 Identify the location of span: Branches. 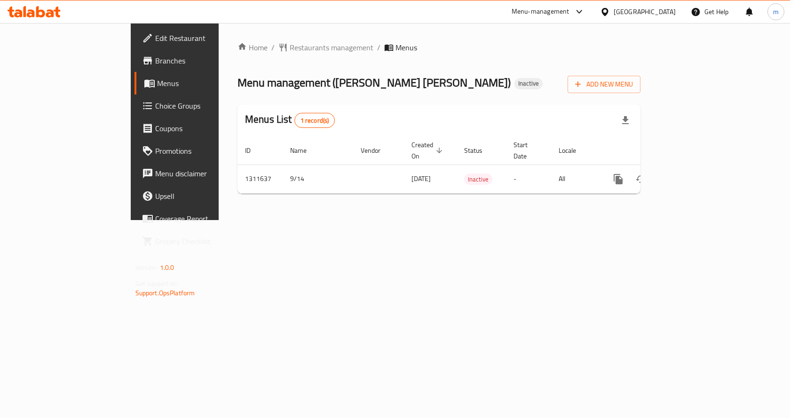
(205, 61).